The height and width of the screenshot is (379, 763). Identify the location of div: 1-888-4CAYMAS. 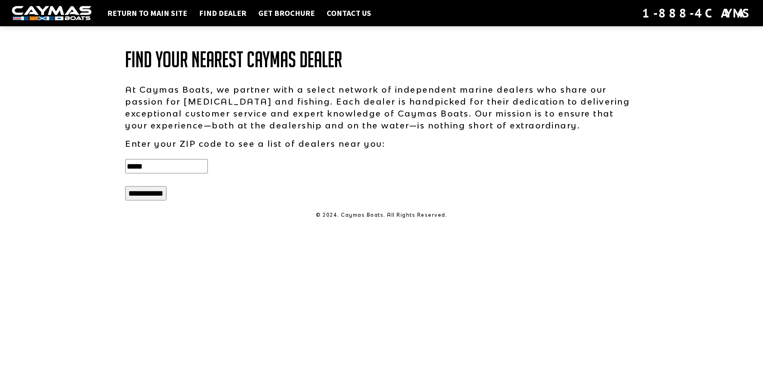
(697, 13).